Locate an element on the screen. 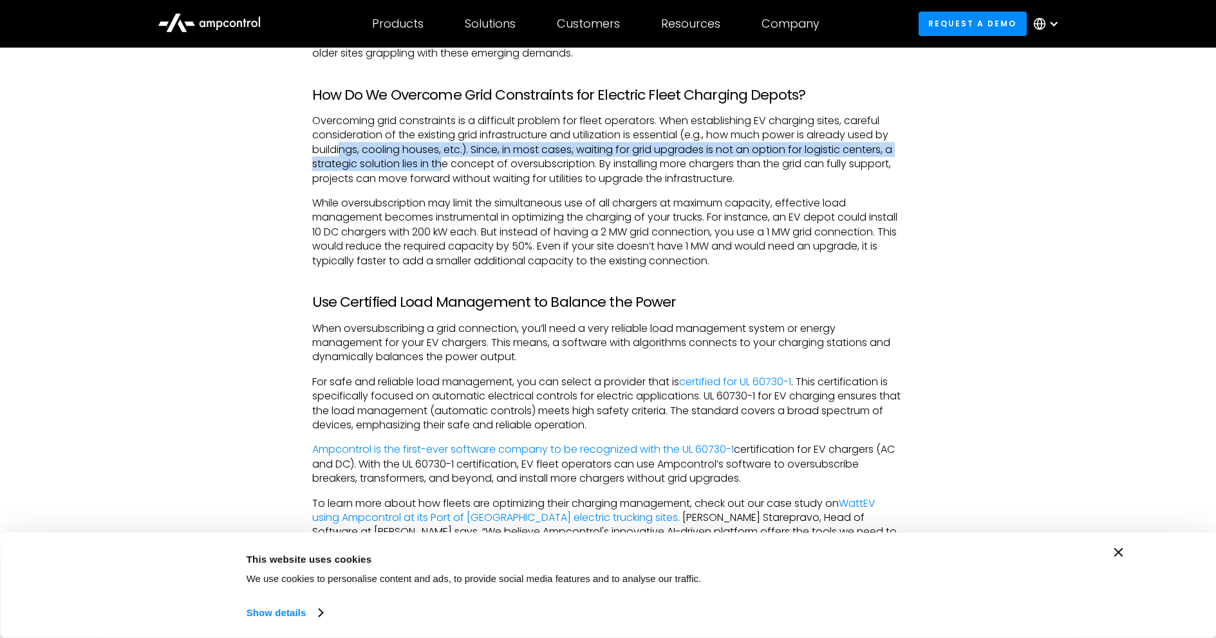 Image resolution: width=1216 pixels, height=638 pixels. p: To learn more about how fleets are optimizing their charging management, check out our case study... is located at coordinates (608, 526).